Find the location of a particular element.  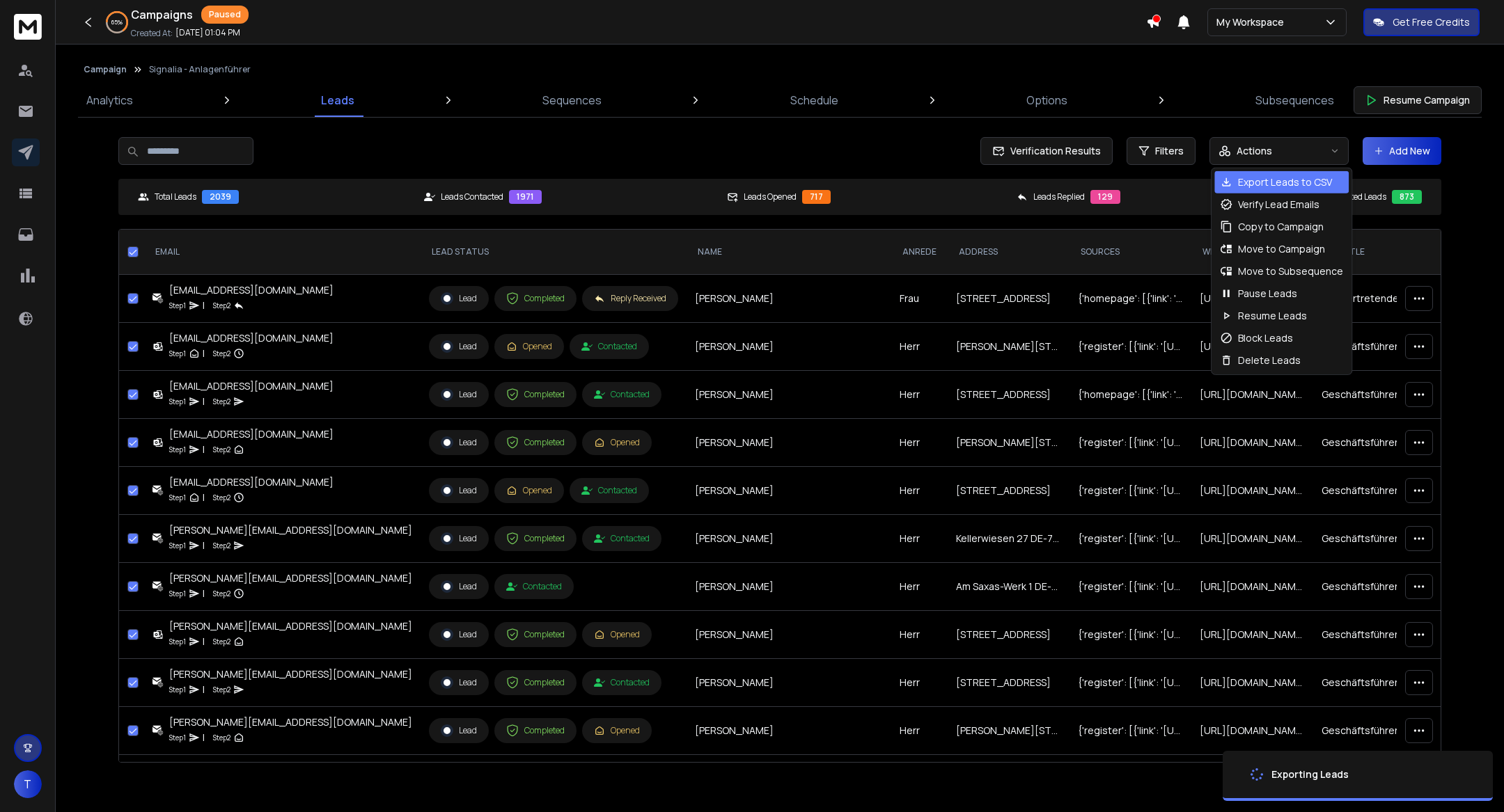

p: Resume Leads is located at coordinates (1272, 316).